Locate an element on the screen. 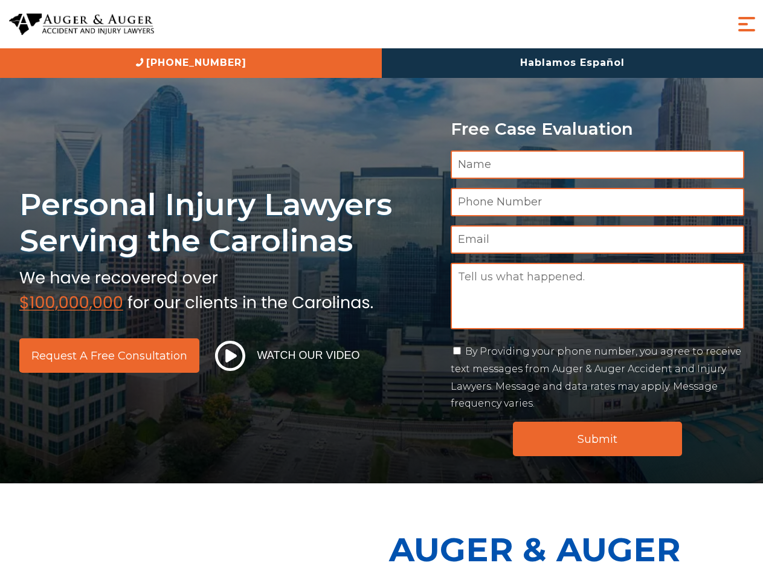 This screenshot has height=580, width=763. label: By Providing your phone number, you agree to receive text messages from Auger & Auger Accident an... is located at coordinates (596, 377).